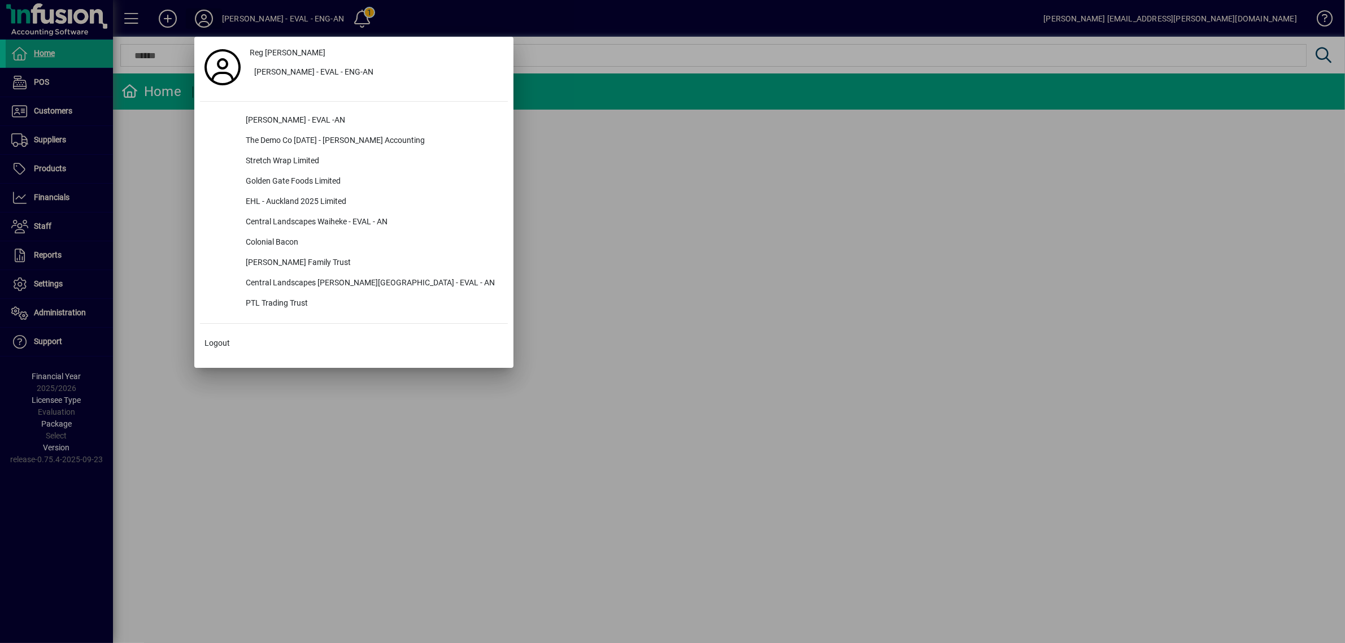 This screenshot has width=1345, height=643. I want to click on div: Central Landscapes Waiheke - EVAL - AN, so click(372, 223).